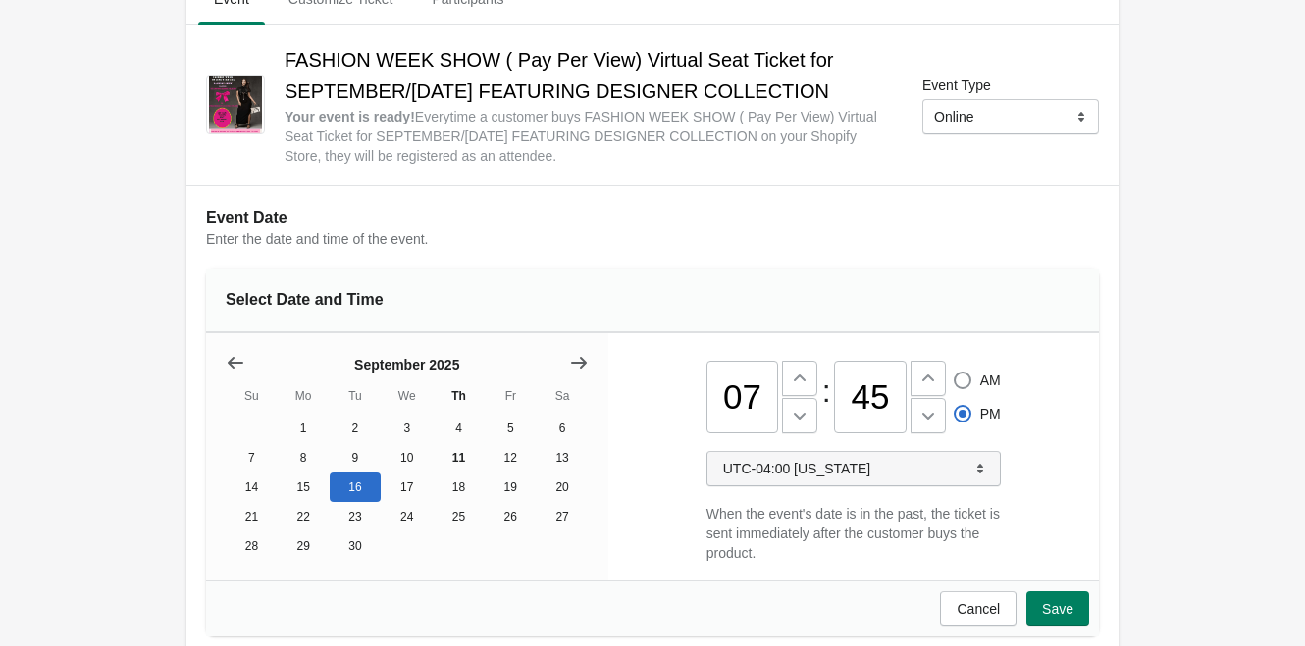  Describe the element at coordinates (355, 517) in the screenshot. I see `button: Tuesday September 23 2025` at that location.